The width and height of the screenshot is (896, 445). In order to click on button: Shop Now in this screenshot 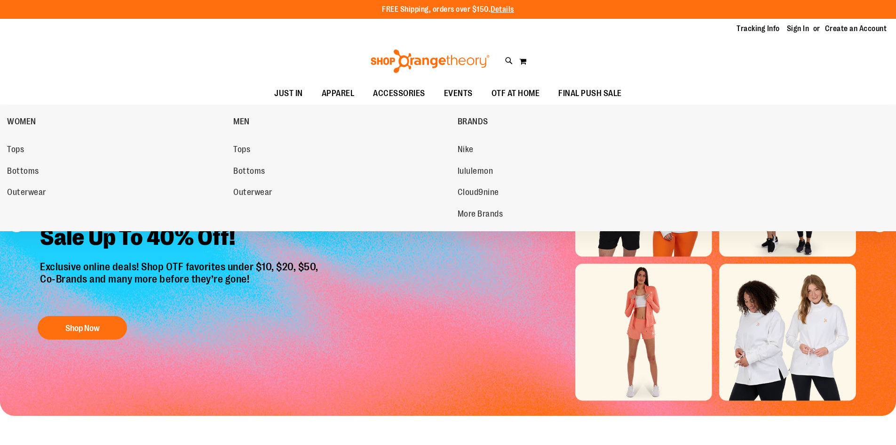, I will do `click(82, 327)`.